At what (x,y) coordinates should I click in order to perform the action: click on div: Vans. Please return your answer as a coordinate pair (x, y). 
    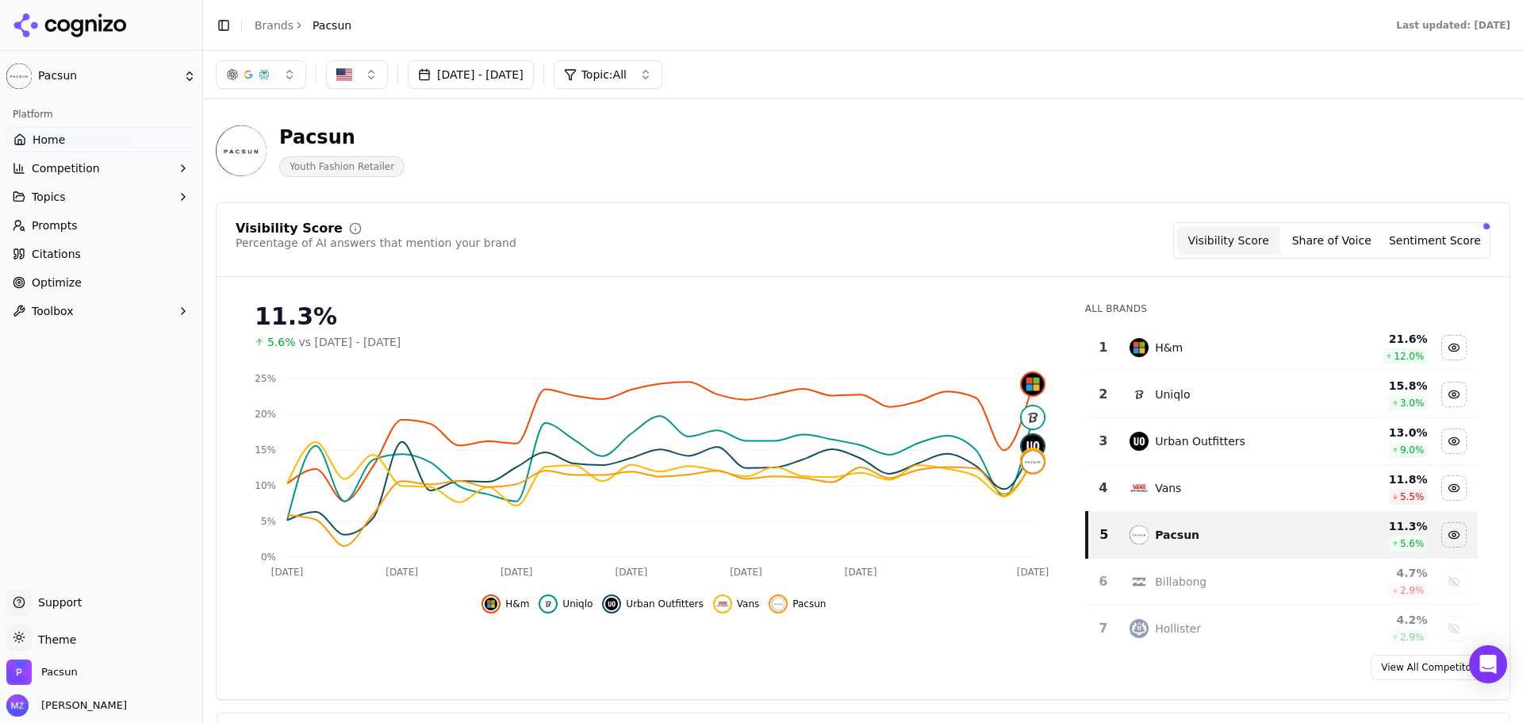
    Looking at the image, I should click on (1168, 488).